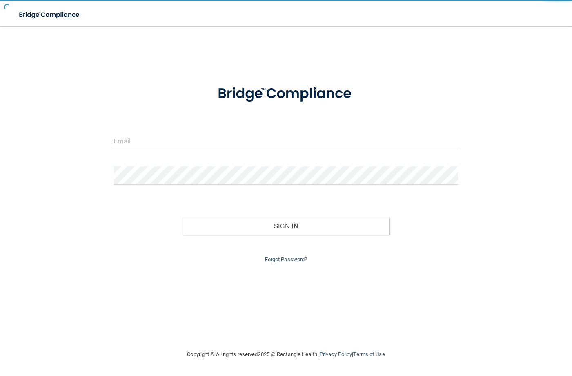 The height and width of the screenshot is (376, 572). What do you see at coordinates (336, 354) in the screenshot?
I see `a: Privacy Policy` at bounding box center [336, 354].